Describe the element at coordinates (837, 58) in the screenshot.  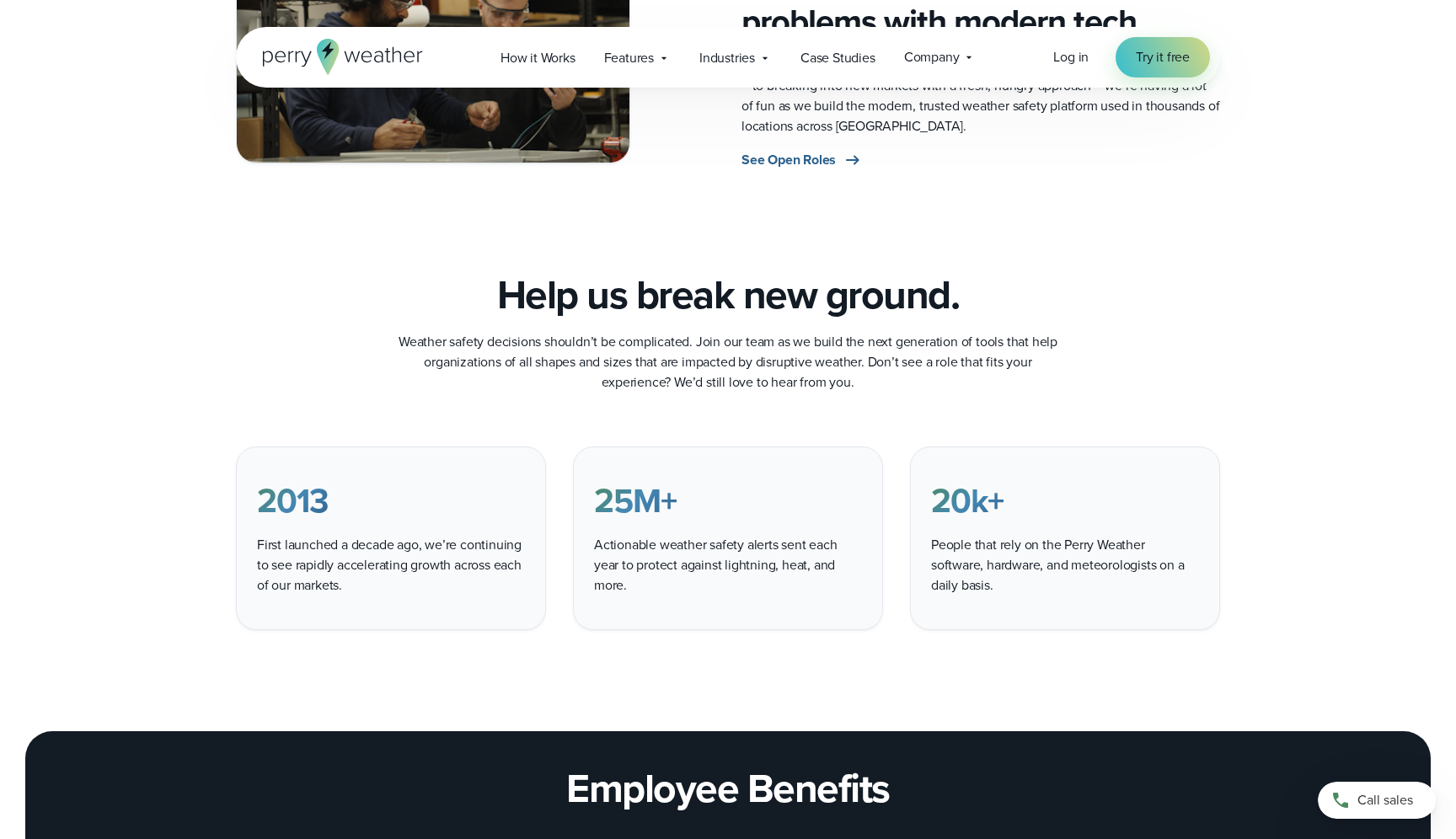
I see `span: Case Studies` at that location.